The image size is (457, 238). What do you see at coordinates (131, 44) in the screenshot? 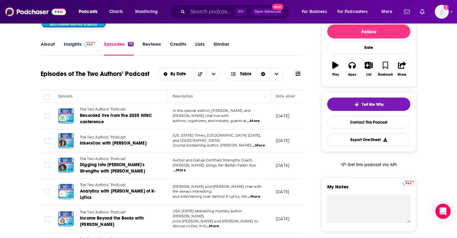
I see `div: 75` at bounding box center [131, 44].